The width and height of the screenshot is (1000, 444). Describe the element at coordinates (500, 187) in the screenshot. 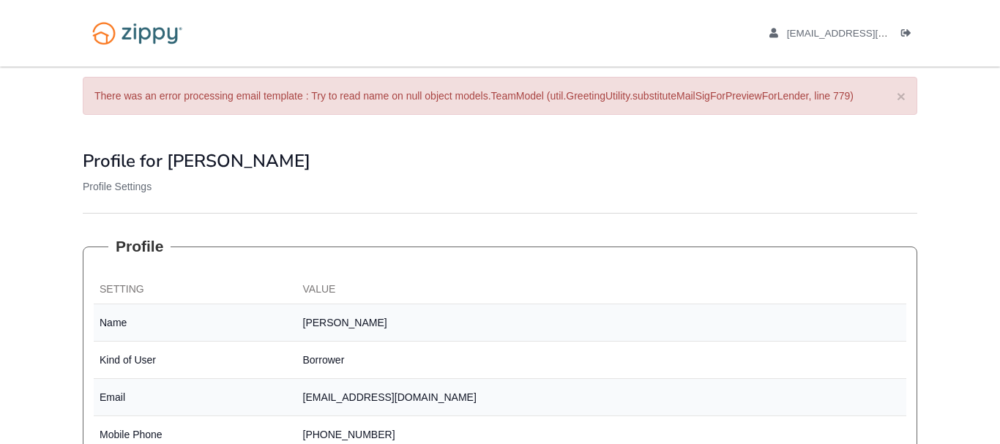

I see `p: Profile Settings` at that location.